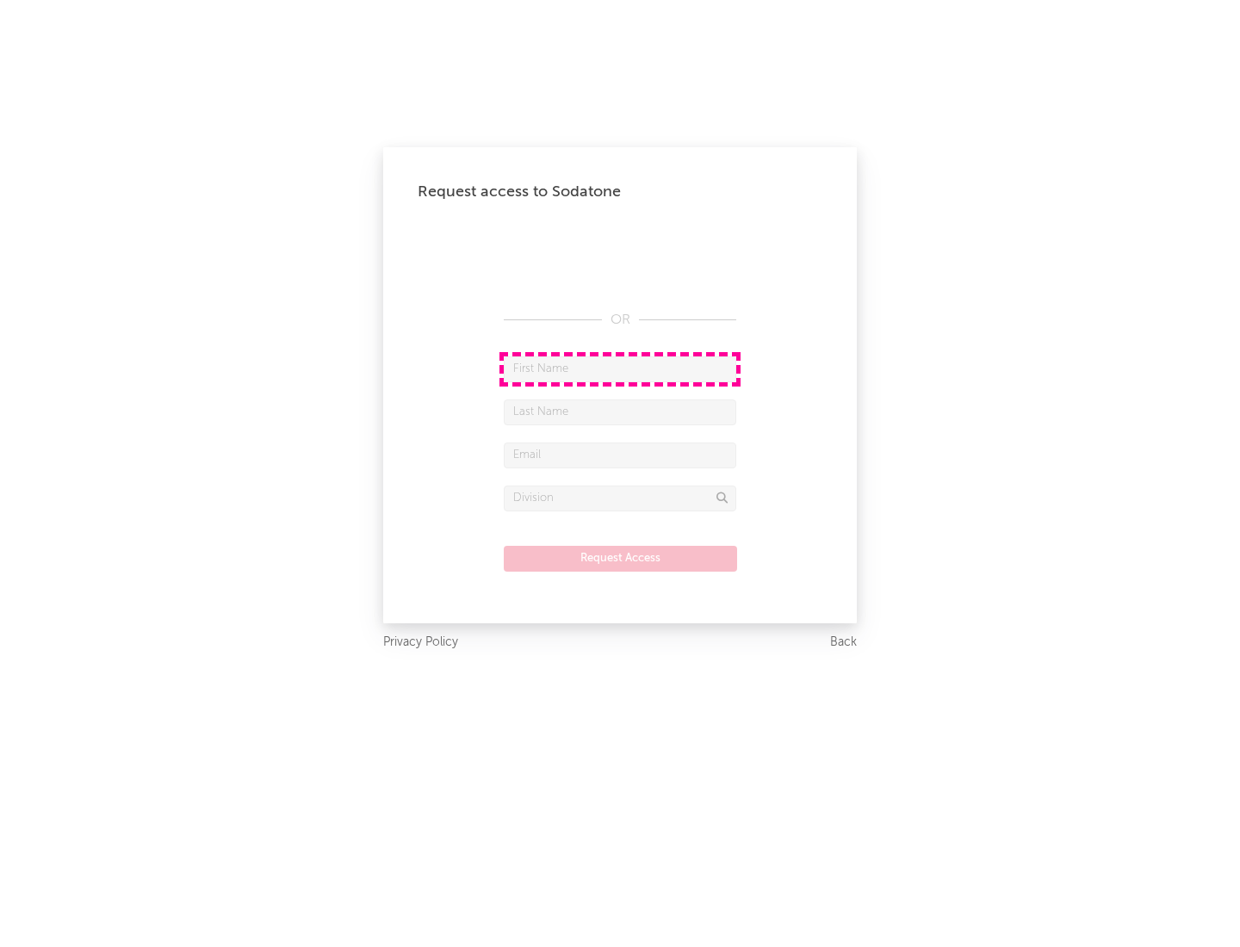 This screenshot has height=947, width=1240. I want to click on input: Email, so click(620, 456).